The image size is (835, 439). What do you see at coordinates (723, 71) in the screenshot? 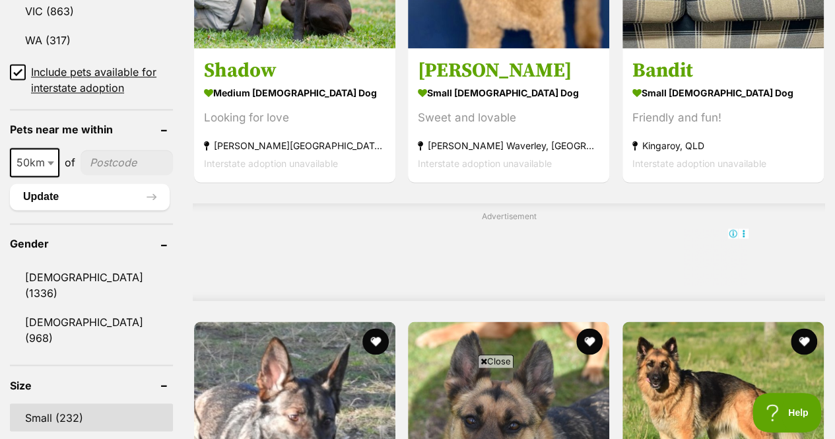
I see `h3: Bandit` at bounding box center [723, 71].